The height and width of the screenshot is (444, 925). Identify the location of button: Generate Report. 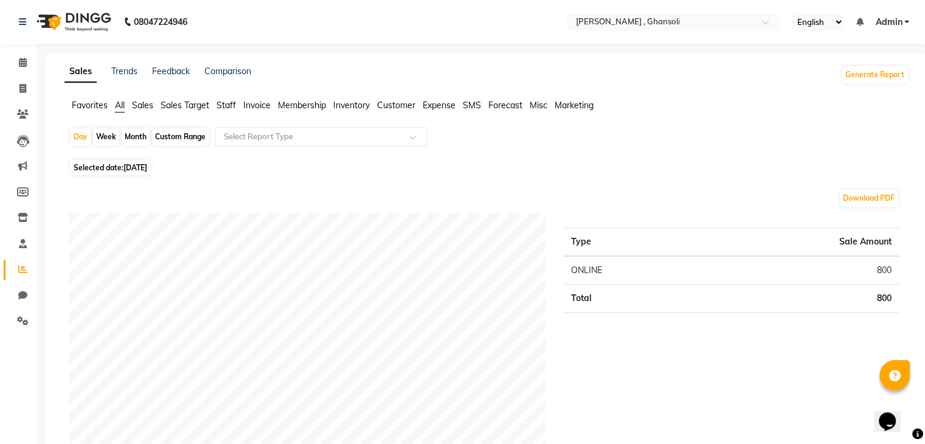
(874, 75).